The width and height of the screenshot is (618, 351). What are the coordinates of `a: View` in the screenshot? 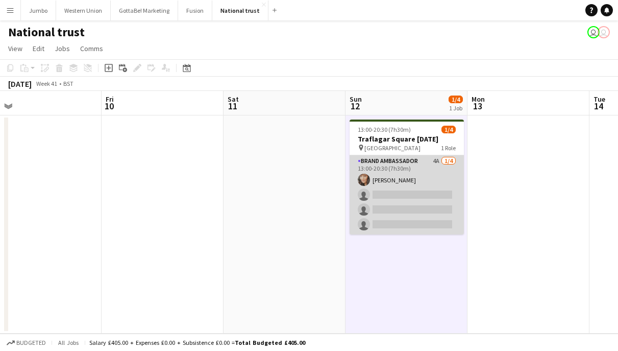 It's located at (15, 49).